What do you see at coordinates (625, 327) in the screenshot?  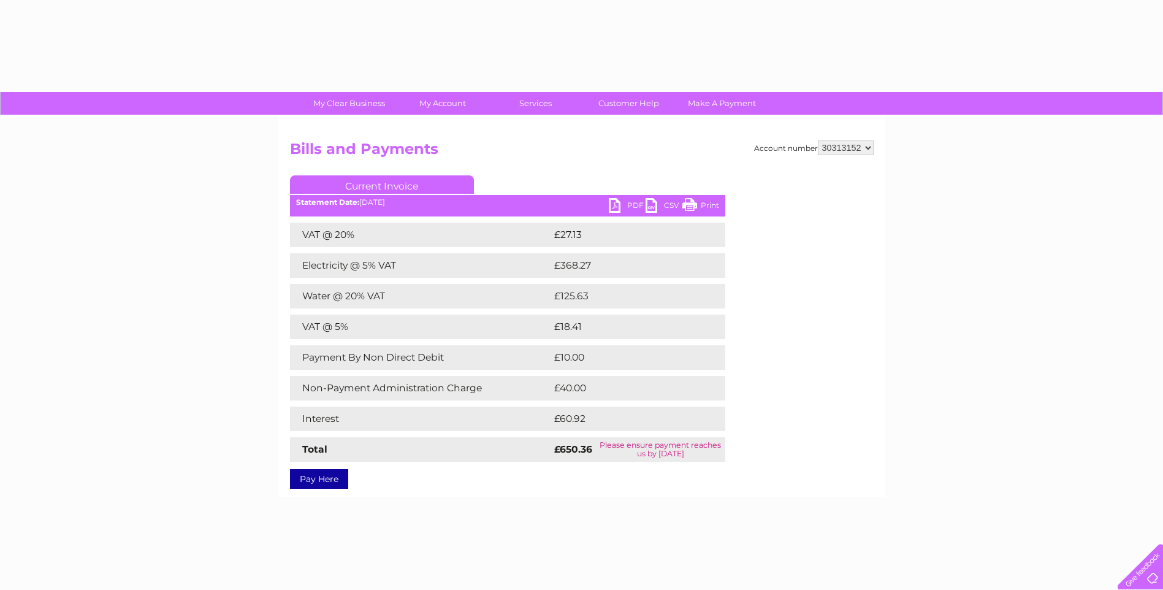 I see `td: £18.41` at bounding box center [625, 327].